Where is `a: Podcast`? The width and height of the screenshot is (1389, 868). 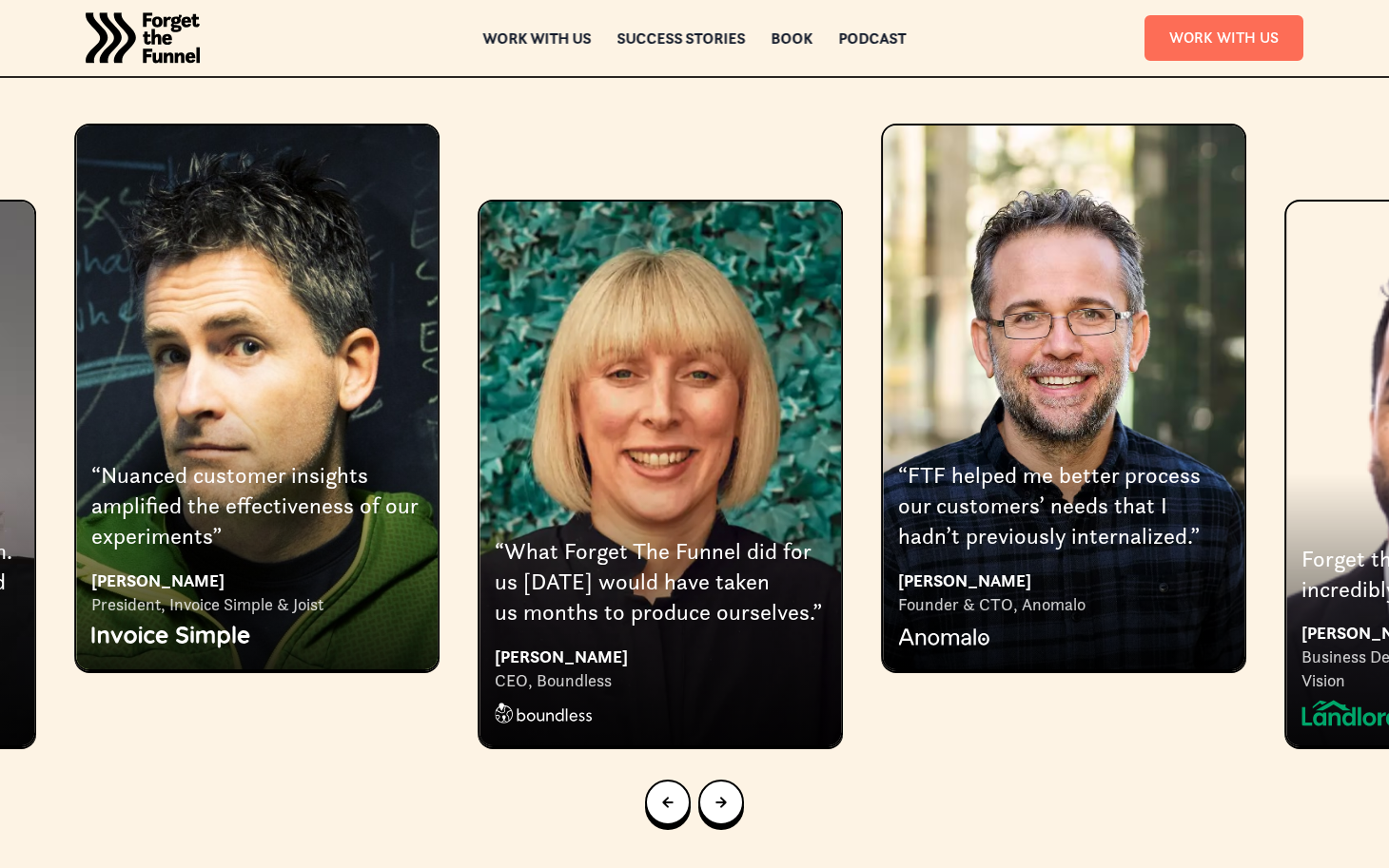
a: Podcast is located at coordinates (872, 38).